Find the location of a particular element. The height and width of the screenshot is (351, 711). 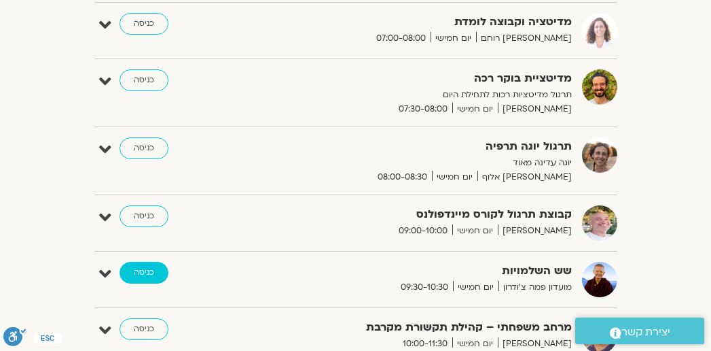

strong: מדיטציה וקבוצה לומדת is located at coordinates (426, 22).